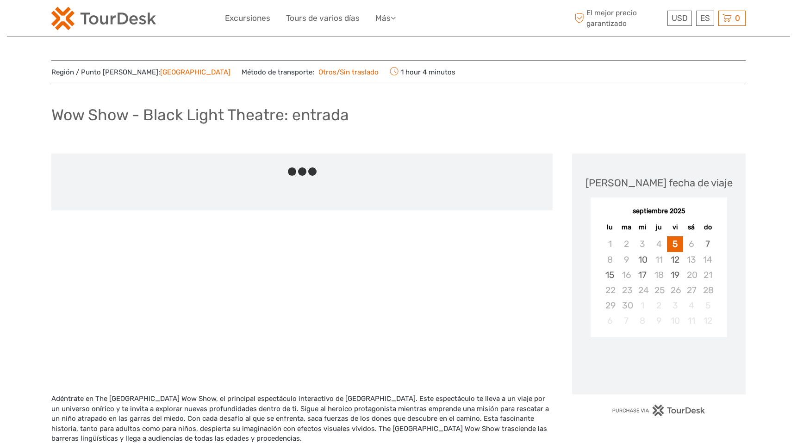 Image resolution: width=797 pixels, height=443 pixels. I want to click on span: USD, so click(680, 18).